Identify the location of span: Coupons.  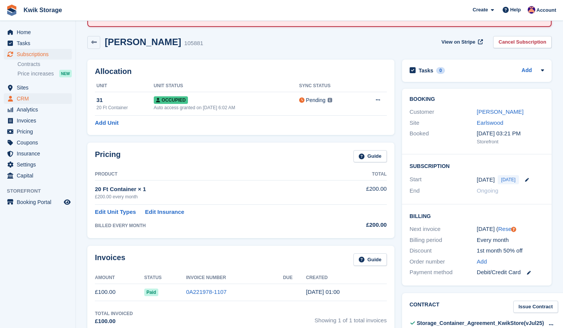
(39, 143).